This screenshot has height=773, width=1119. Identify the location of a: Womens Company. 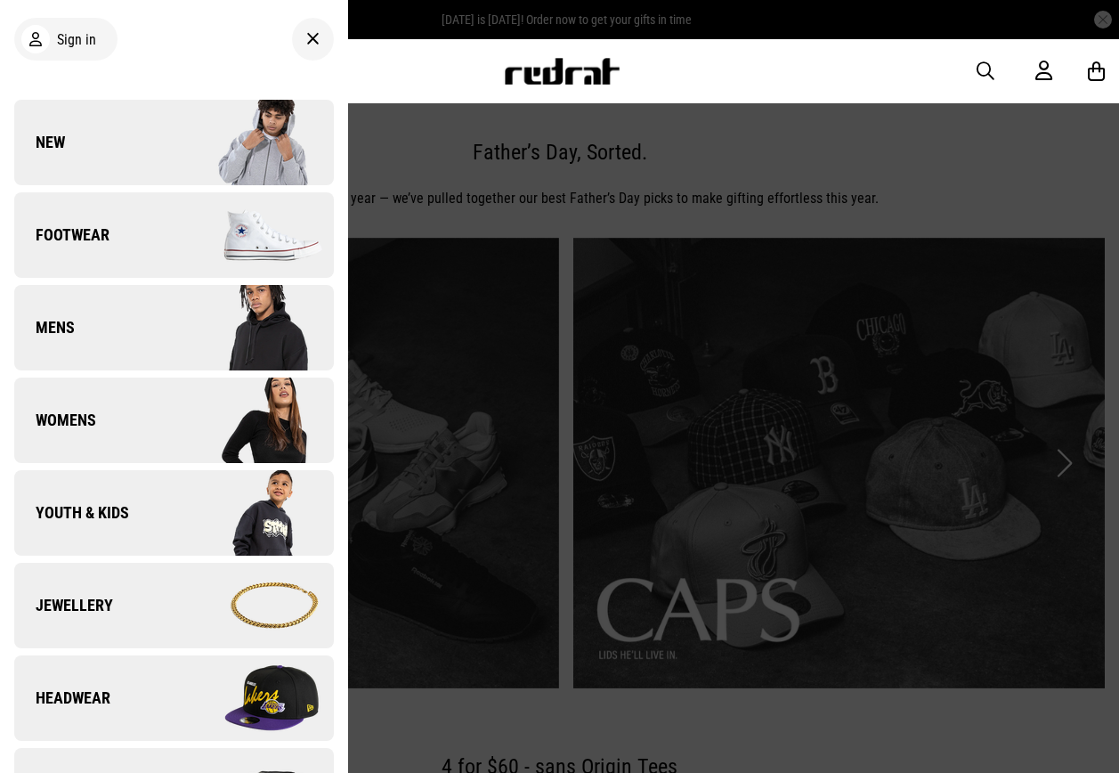
(174, 420).